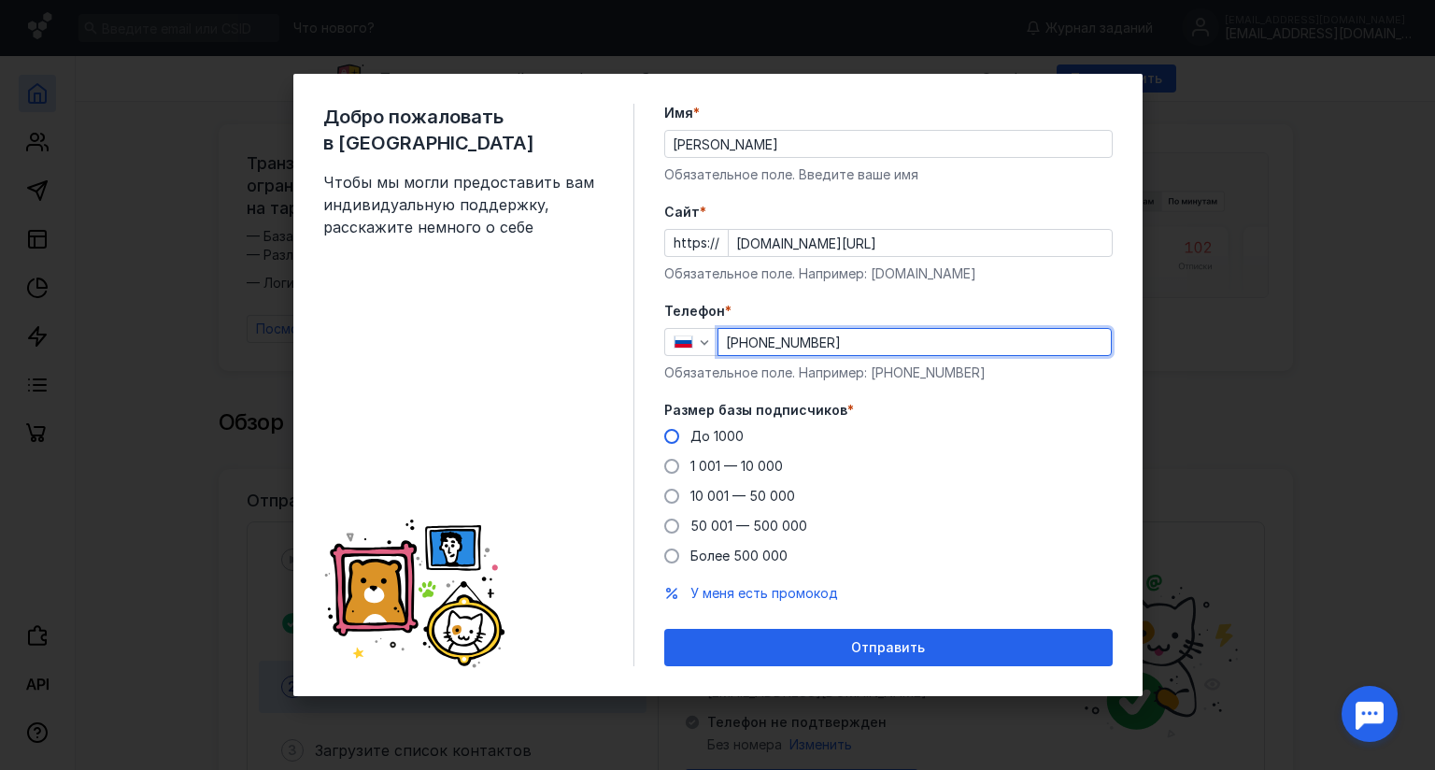  I want to click on span: Cайт, so click(682, 212).